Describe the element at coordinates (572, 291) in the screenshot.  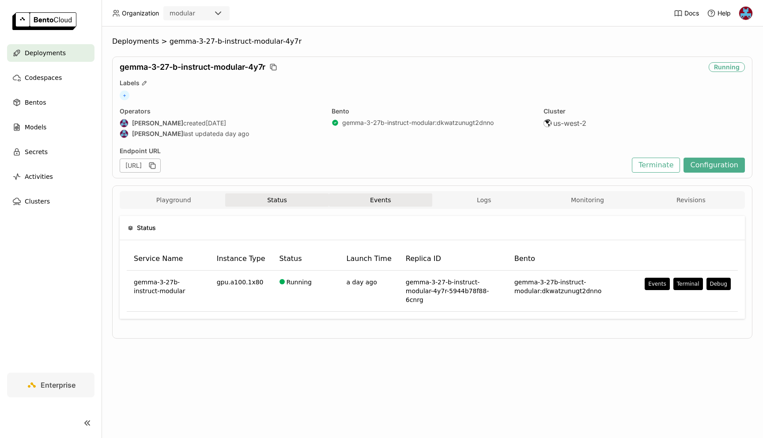
I see `td: gemma-3-27b-instruct-modular:dkwatzunugt2dnno` at that location.